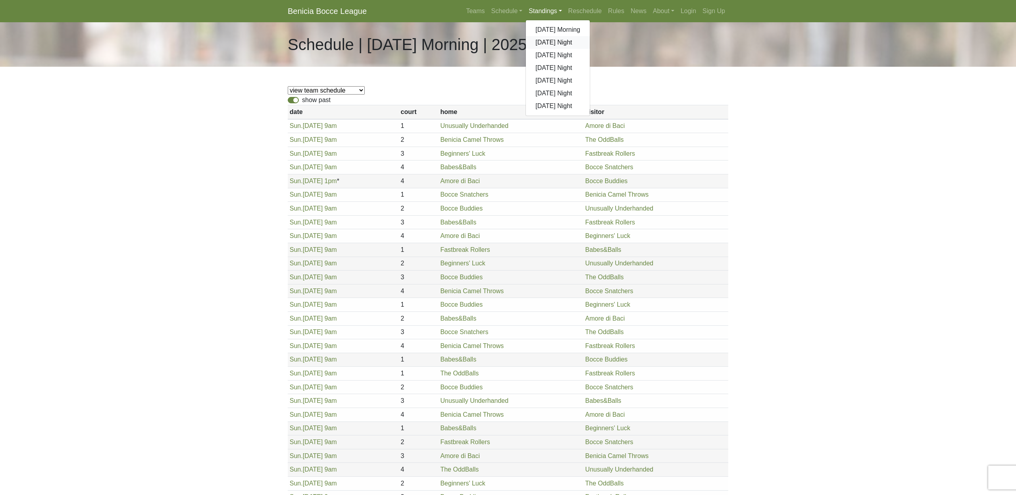 This screenshot has height=495, width=1016. Describe the element at coordinates (616, 11) in the screenshot. I see `a: Rules` at that location.